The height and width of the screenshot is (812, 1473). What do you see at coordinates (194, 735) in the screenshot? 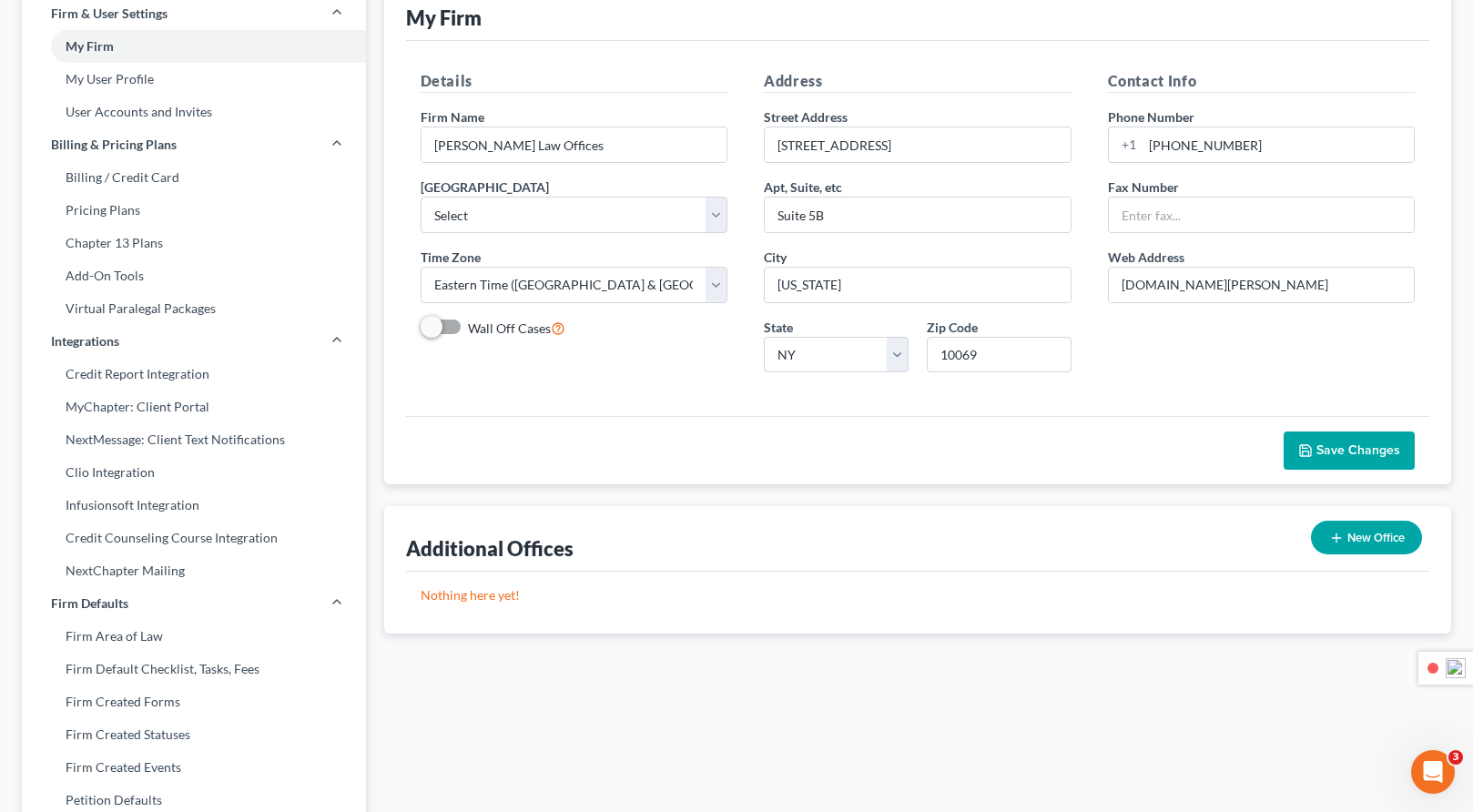
I see `a: Firm Created Statuses` at bounding box center [194, 735].